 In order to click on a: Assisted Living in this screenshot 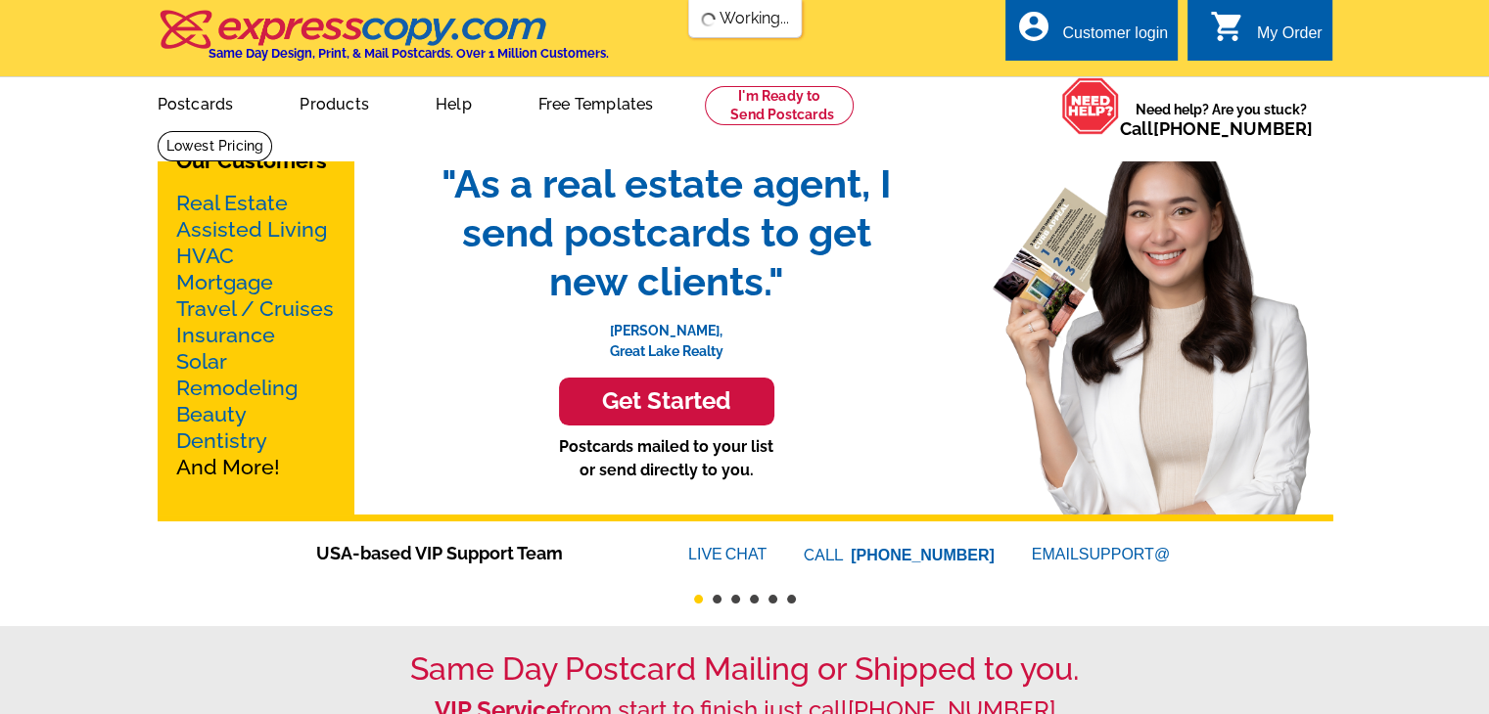, I will do `click(252, 229)`.